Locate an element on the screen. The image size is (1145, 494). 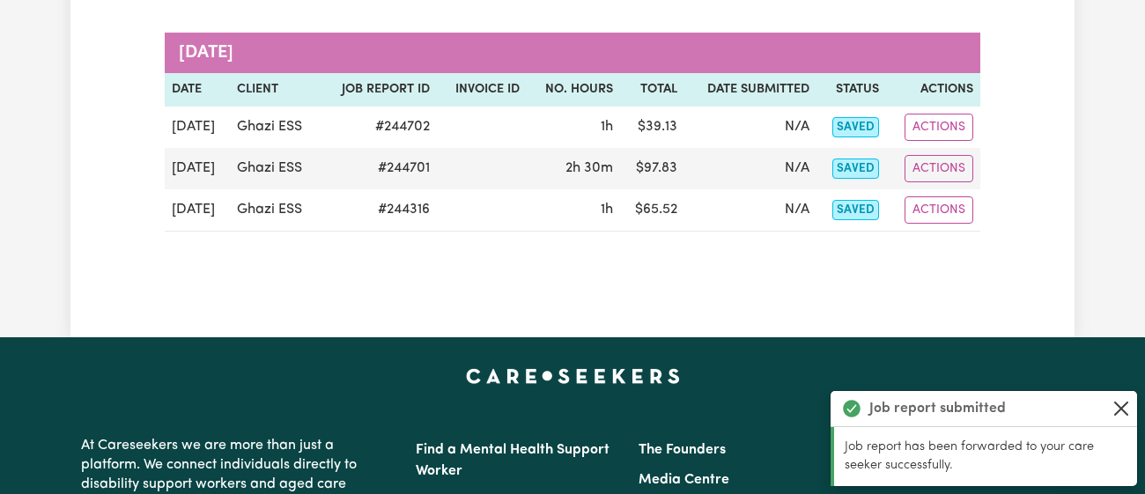
p: Job report has been forwarded to your care seeker successfully. is located at coordinates (986, 456).